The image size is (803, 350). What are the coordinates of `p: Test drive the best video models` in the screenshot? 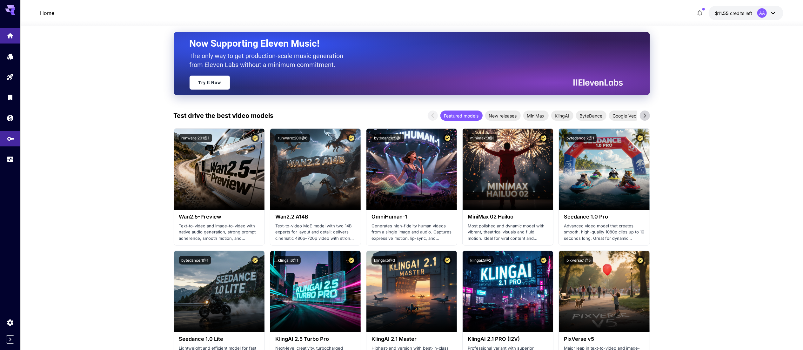 It's located at (223, 116).